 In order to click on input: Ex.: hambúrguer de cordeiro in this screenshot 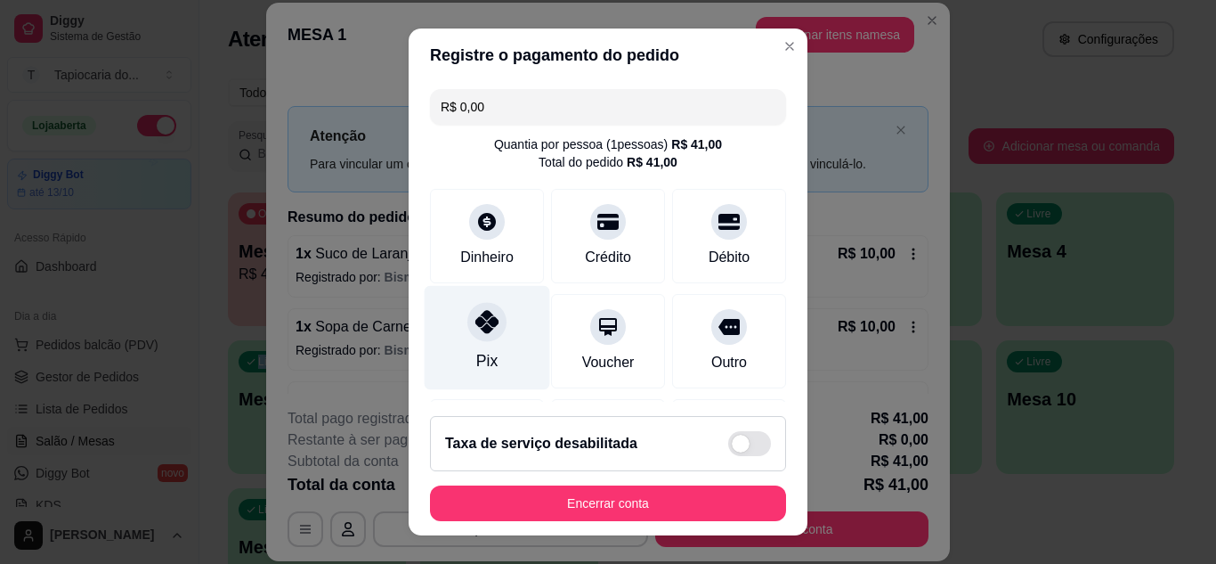, I will do `click(608, 107)`.